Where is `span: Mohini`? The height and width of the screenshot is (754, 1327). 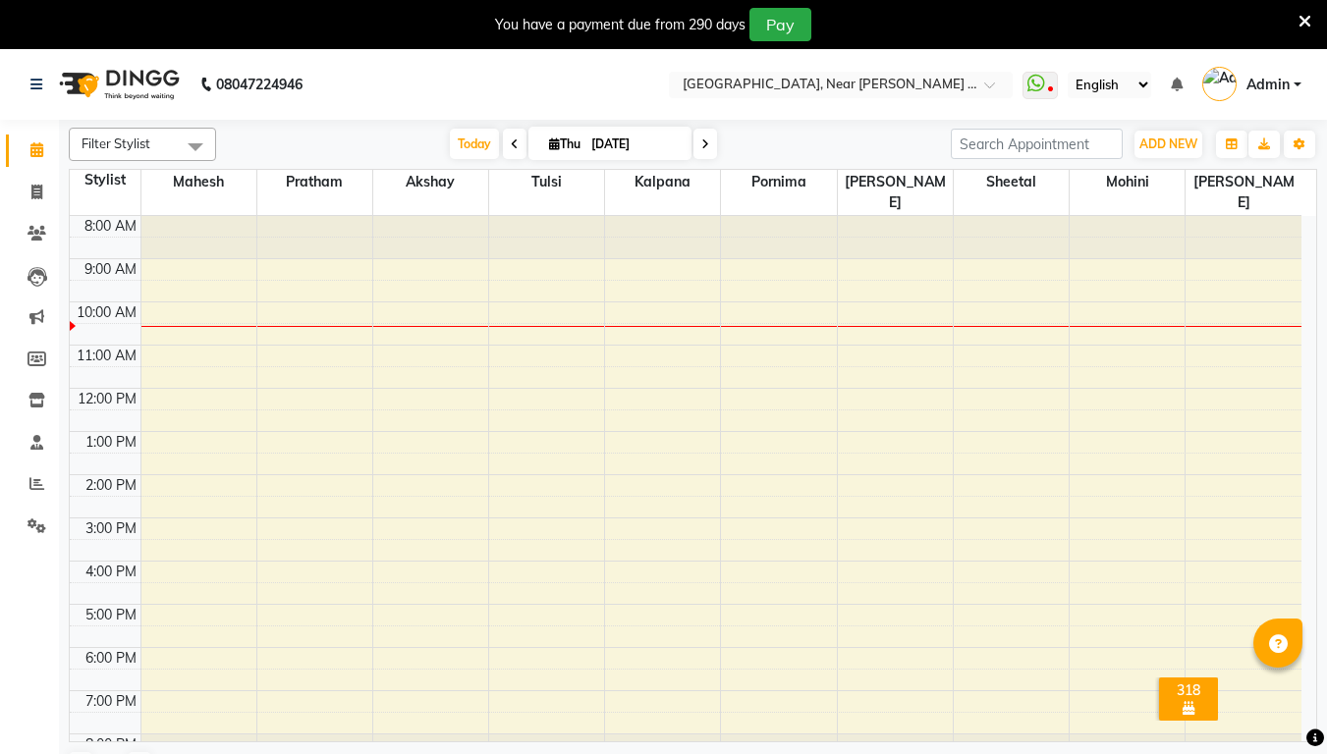 span: Mohini is located at coordinates (1127, 182).